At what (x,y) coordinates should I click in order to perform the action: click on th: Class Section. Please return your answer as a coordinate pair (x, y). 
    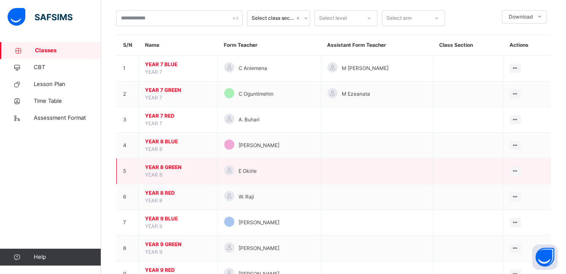
    Looking at the image, I should click on (468, 45).